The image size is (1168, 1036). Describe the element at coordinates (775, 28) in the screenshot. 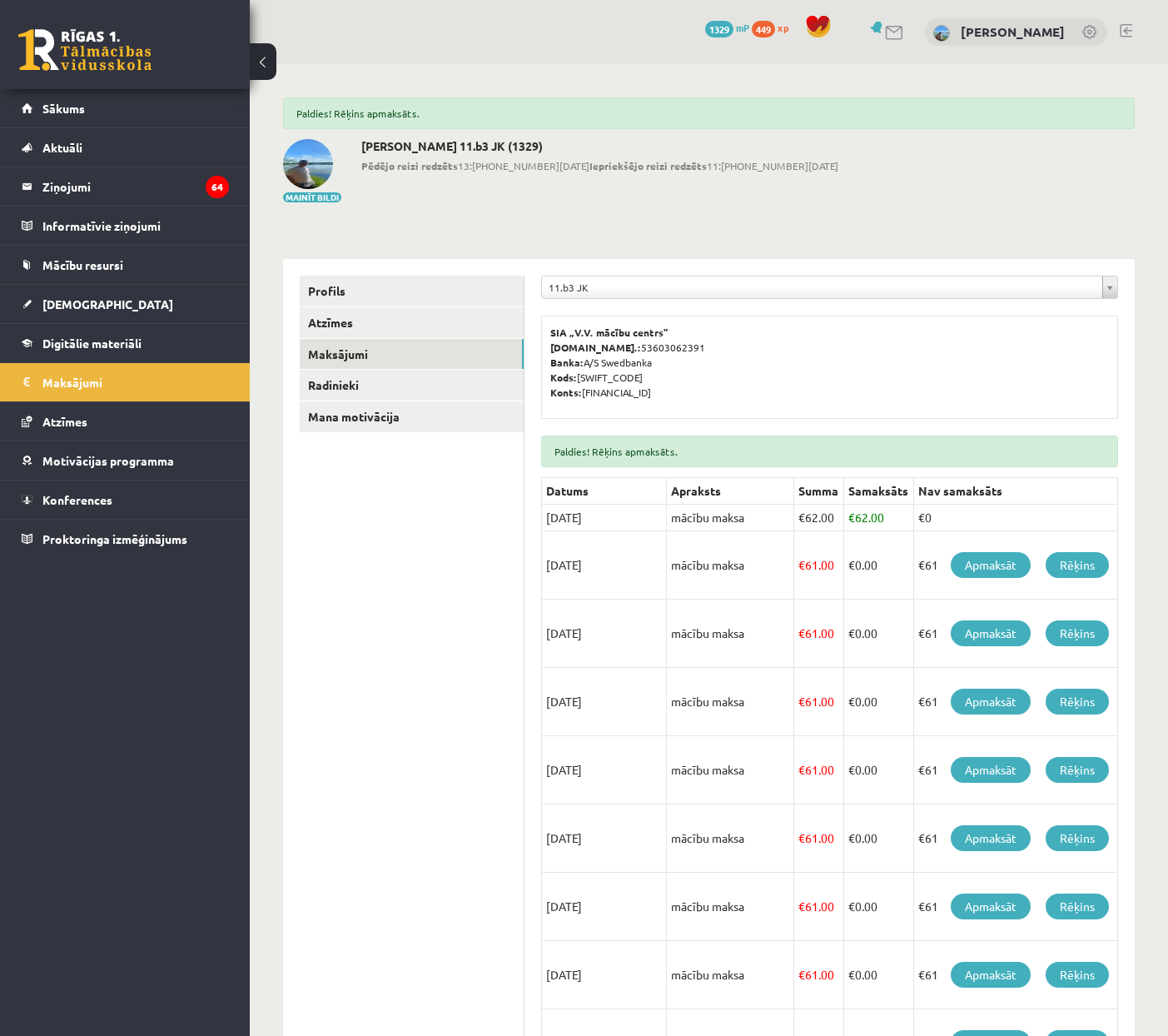

I see `a: 449 xp` at that location.